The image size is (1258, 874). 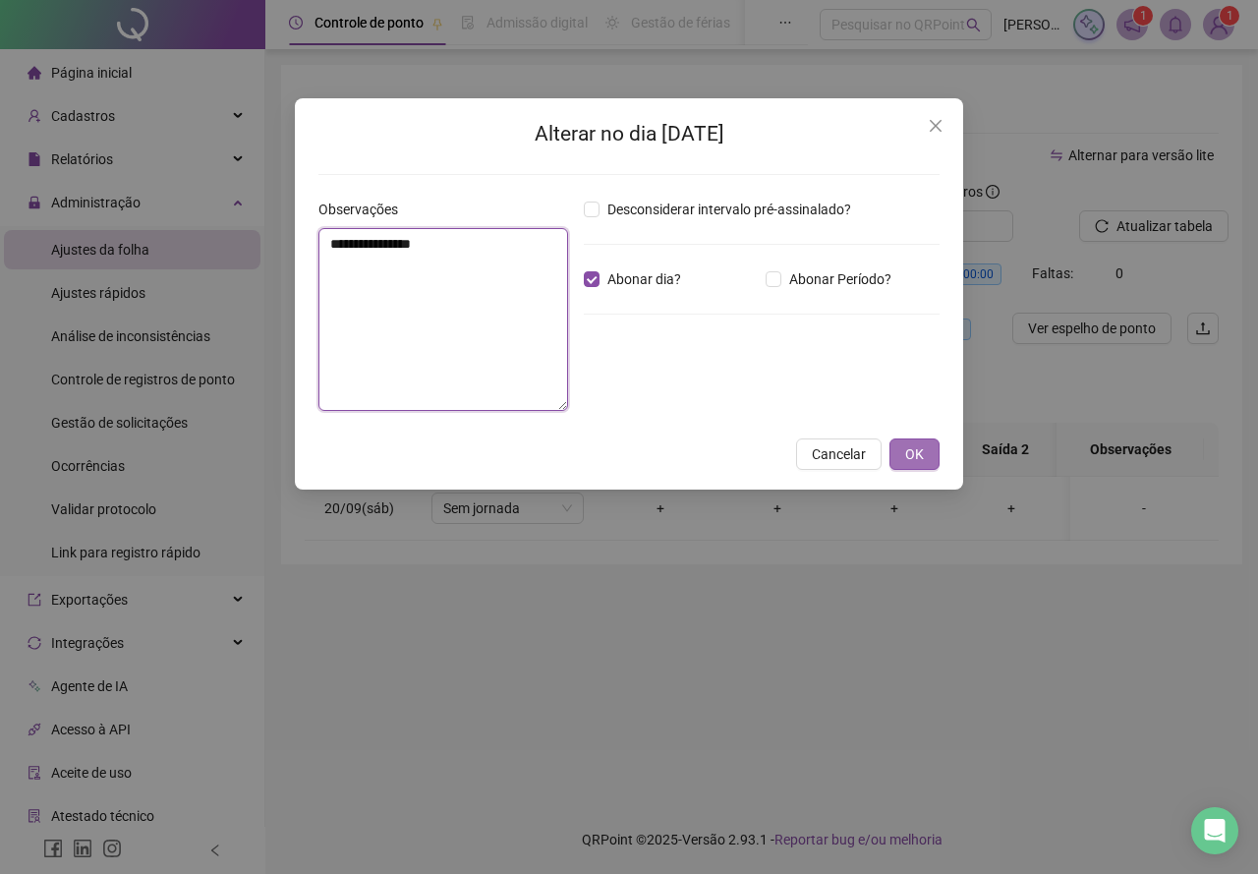 What do you see at coordinates (644, 279) in the screenshot?
I see `span: Abonar dia?` at bounding box center [644, 279].